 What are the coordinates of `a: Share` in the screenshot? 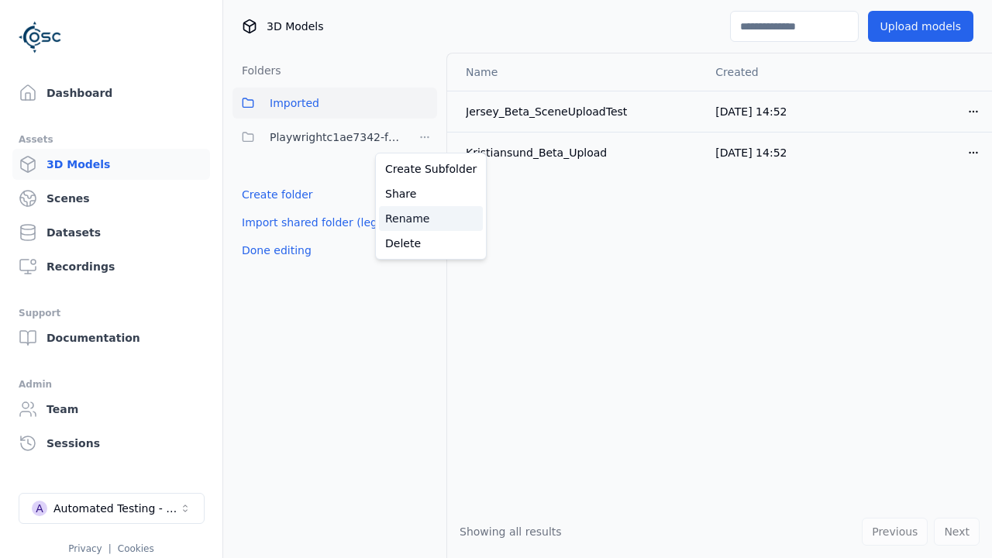 It's located at (431, 194).